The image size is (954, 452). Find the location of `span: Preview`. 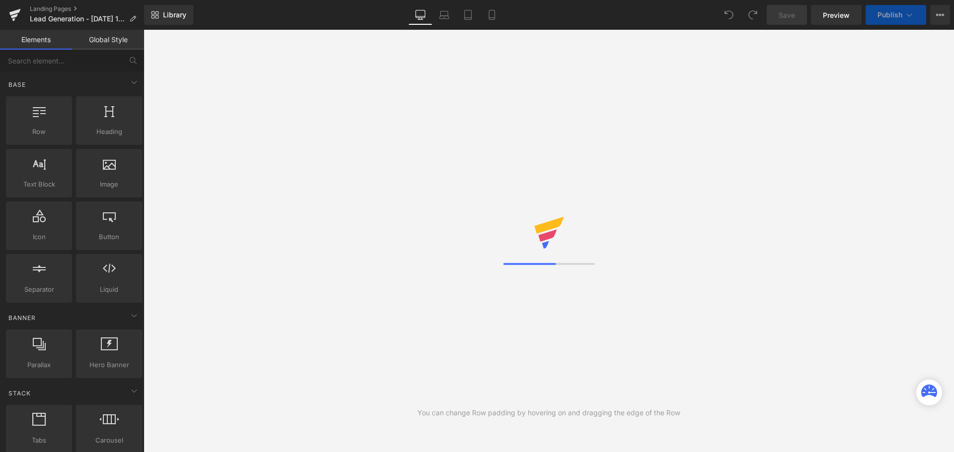

span: Preview is located at coordinates (836, 15).